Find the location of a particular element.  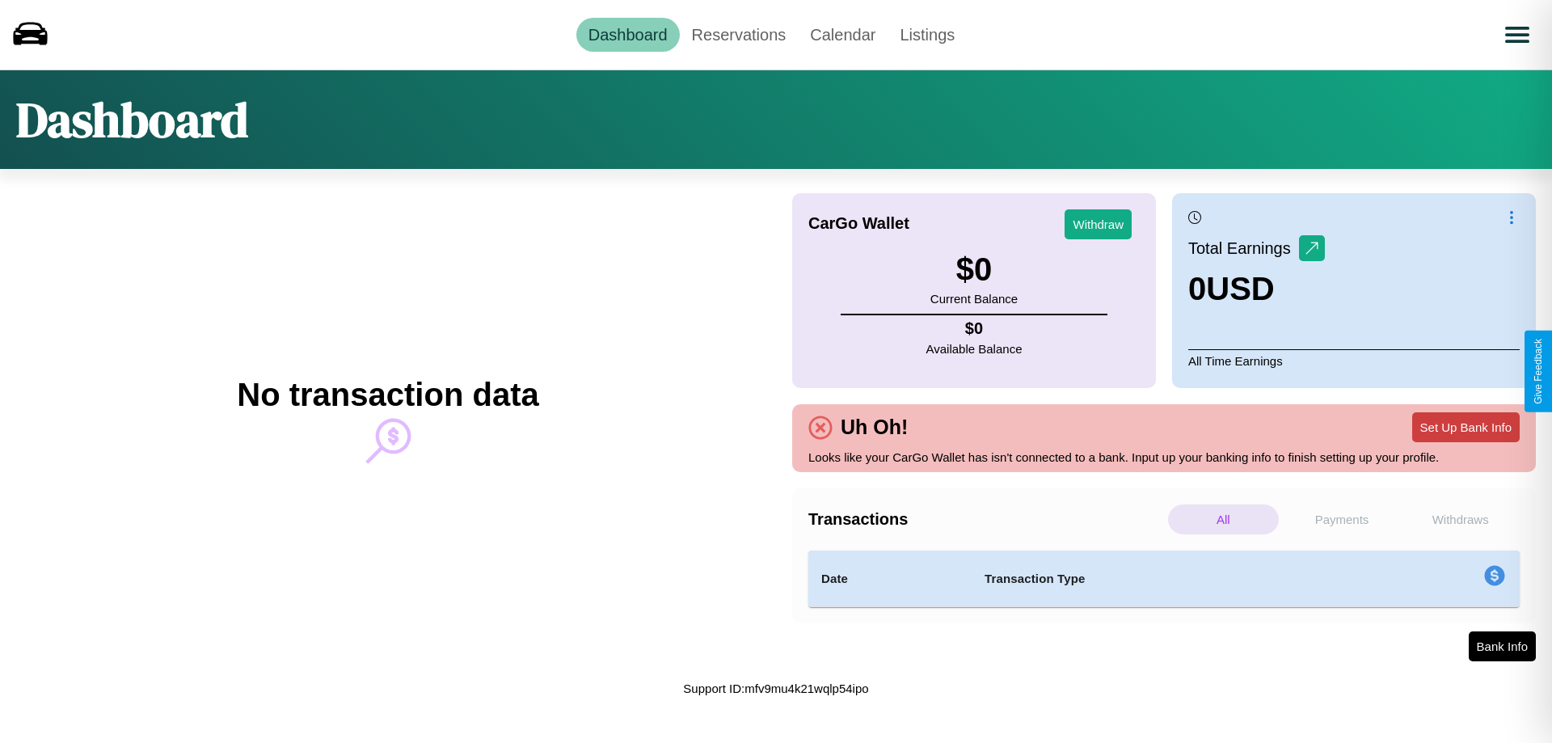

button: Bank Info is located at coordinates (1501, 646).